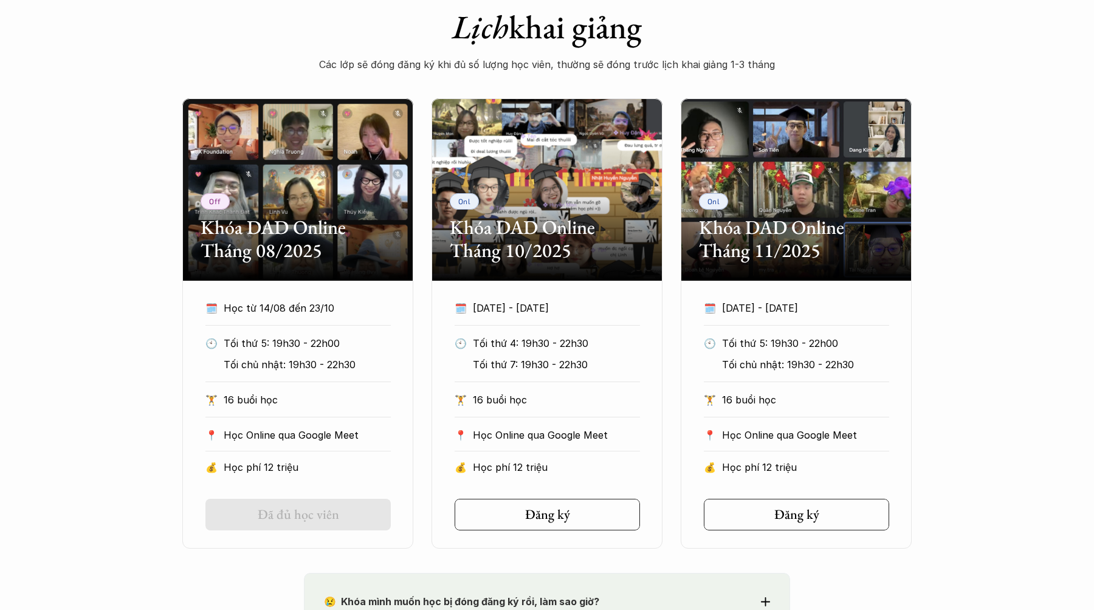 Image resolution: width=1094 pixels, height=610 pixels. Describe the element at coordinates (461, 602) in the screenshot. I see `strong: 😢 Khóa mình muốn học bị đóng đăng ký rồi, làm sao giờ?` at that location.